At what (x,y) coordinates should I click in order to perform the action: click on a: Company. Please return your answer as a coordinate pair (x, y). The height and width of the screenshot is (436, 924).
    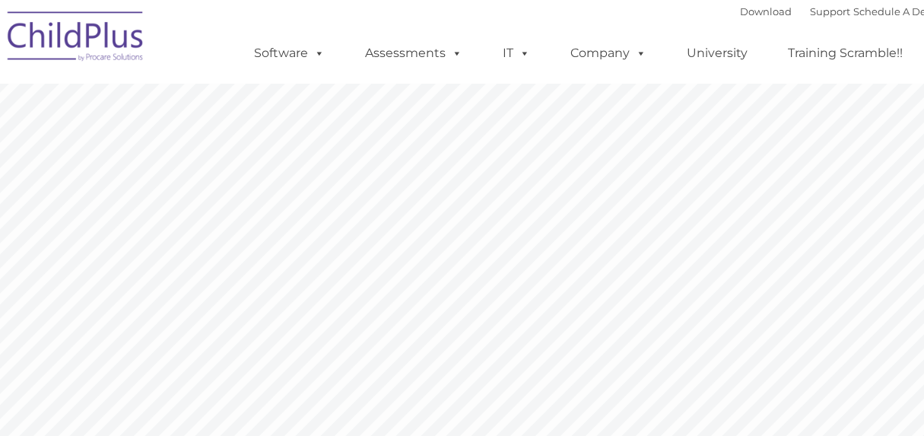
    Looking at the image, I should click on (608, 53).